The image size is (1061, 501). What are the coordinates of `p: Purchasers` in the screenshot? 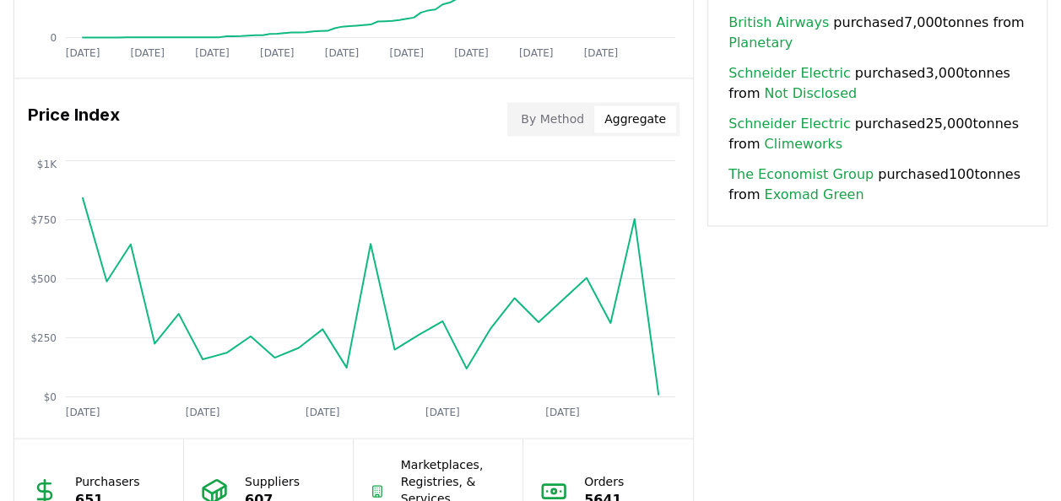 It's located at (107, 481).